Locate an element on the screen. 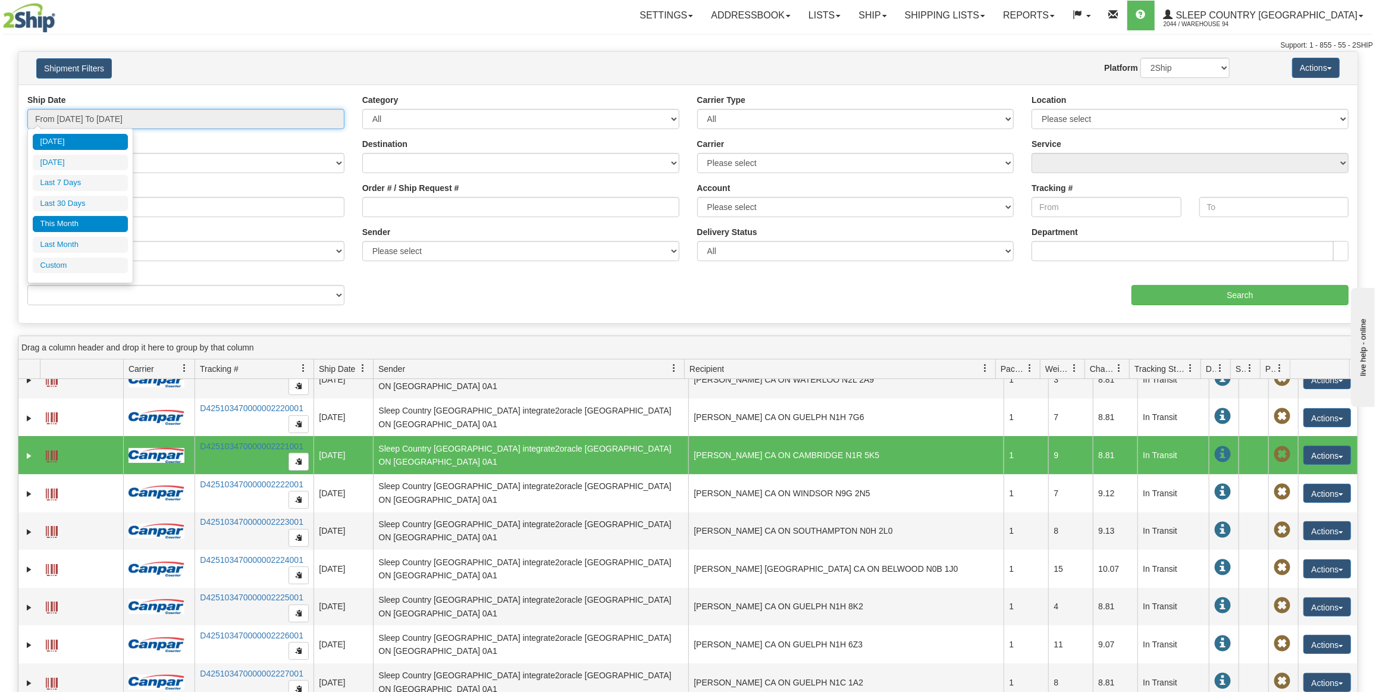 The image size is (1376, 692). span: Tracking # is located at coordinates (219, 369).